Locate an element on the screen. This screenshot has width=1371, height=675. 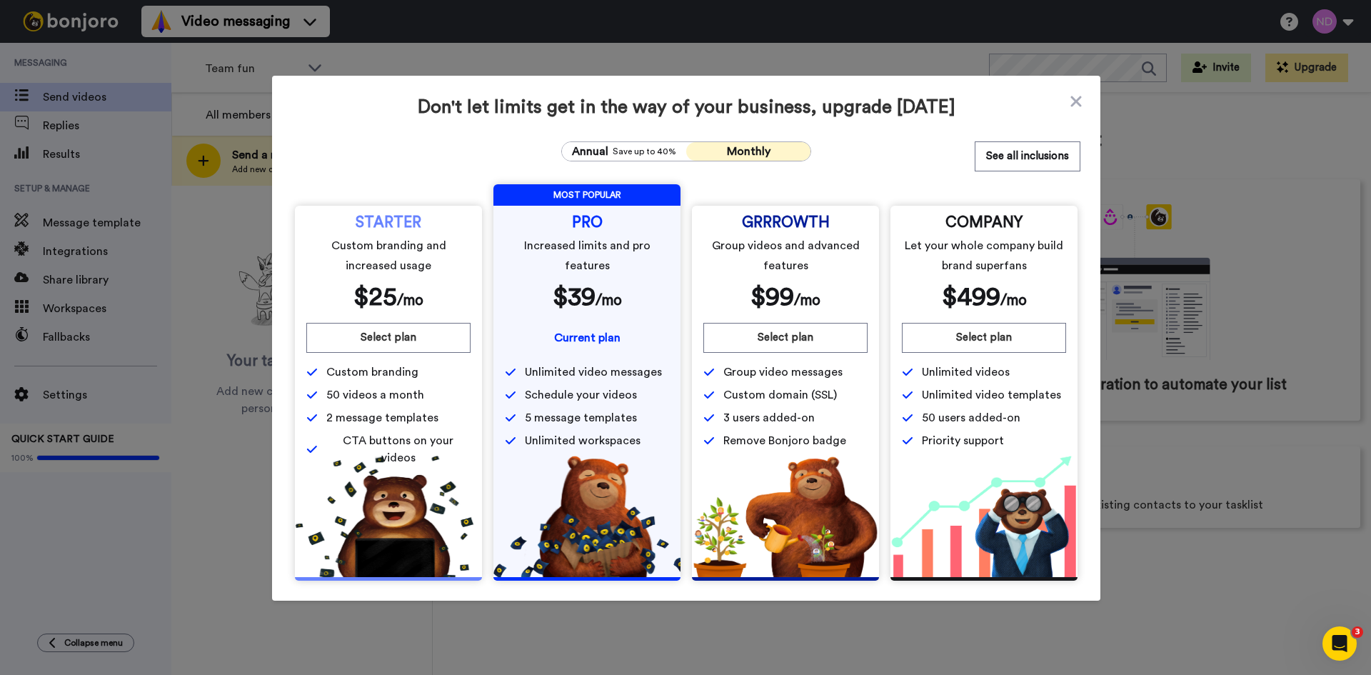
span: PRO is located at coordinates (587, 223).